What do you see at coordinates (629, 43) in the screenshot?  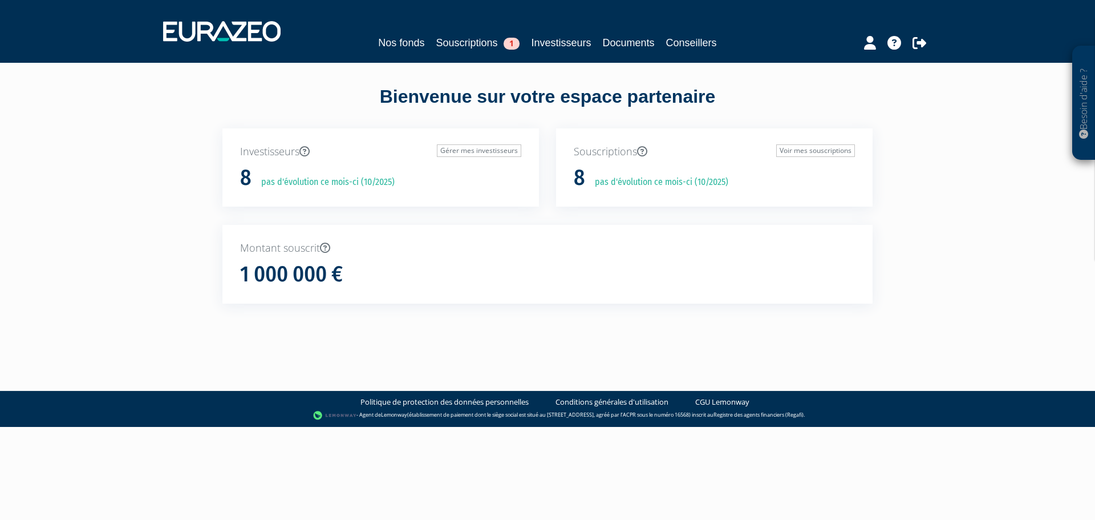 I see `a: Documents` at bounding box center [629, 43].